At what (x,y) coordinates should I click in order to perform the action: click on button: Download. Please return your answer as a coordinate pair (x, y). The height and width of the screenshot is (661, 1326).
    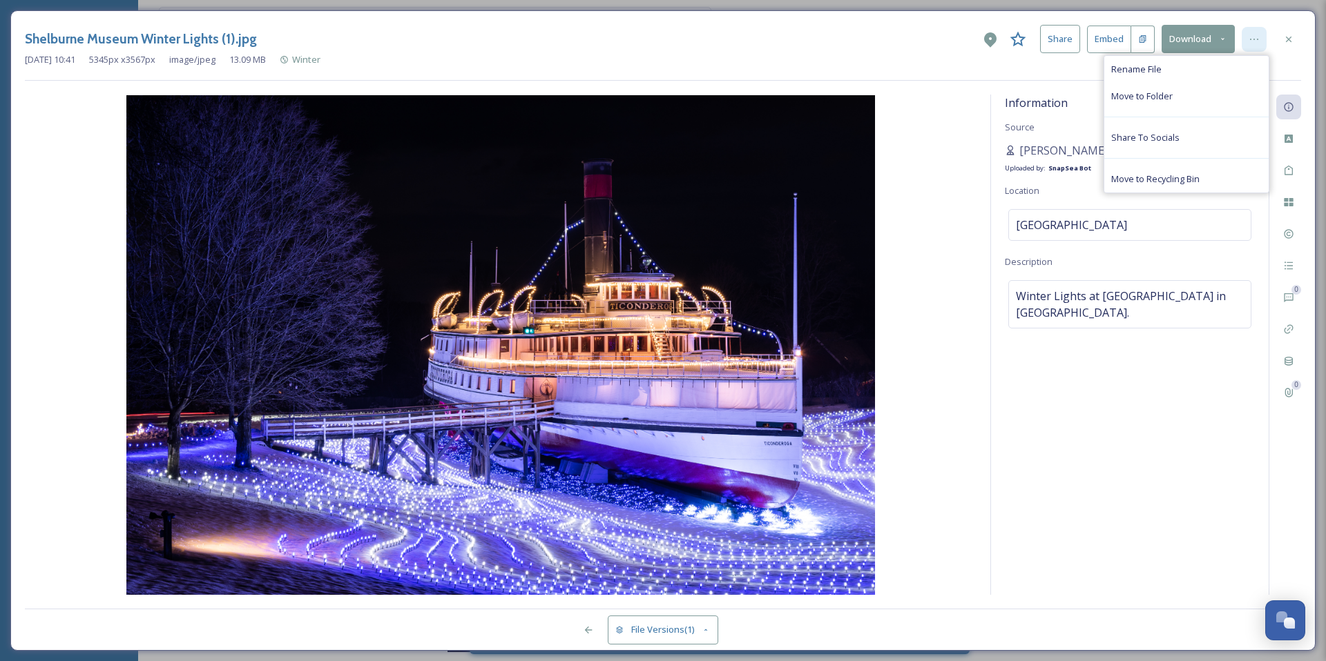
    Looking at the image, I should click on (1198, 39).